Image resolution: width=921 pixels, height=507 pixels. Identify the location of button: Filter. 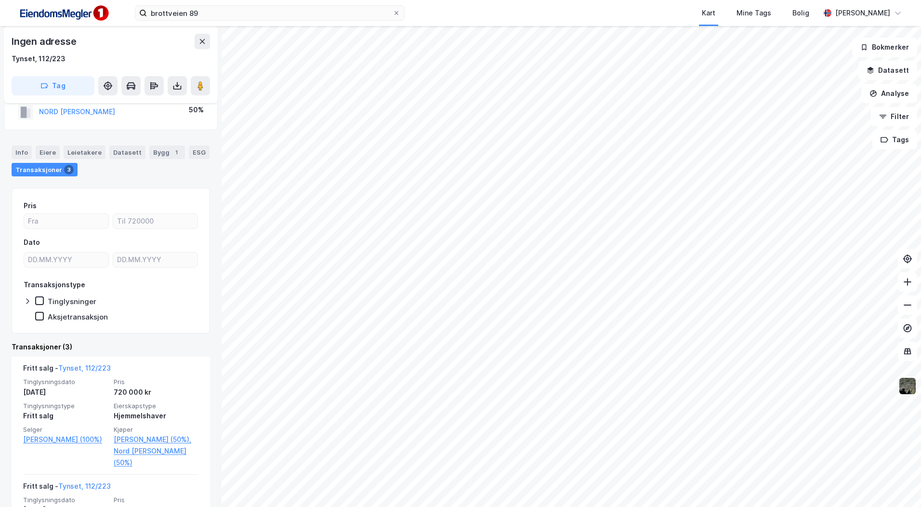
(894, 117).